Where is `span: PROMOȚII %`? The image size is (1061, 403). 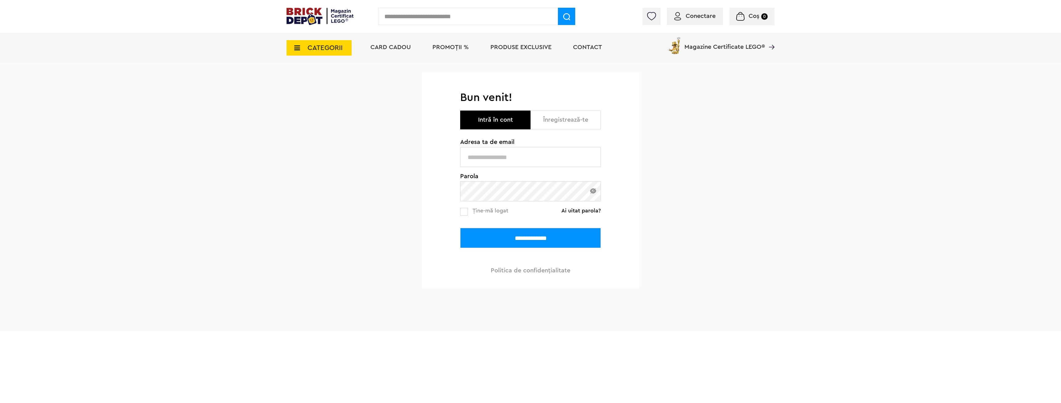 span: PROMOȚII % is located at coordinates (451, 47).